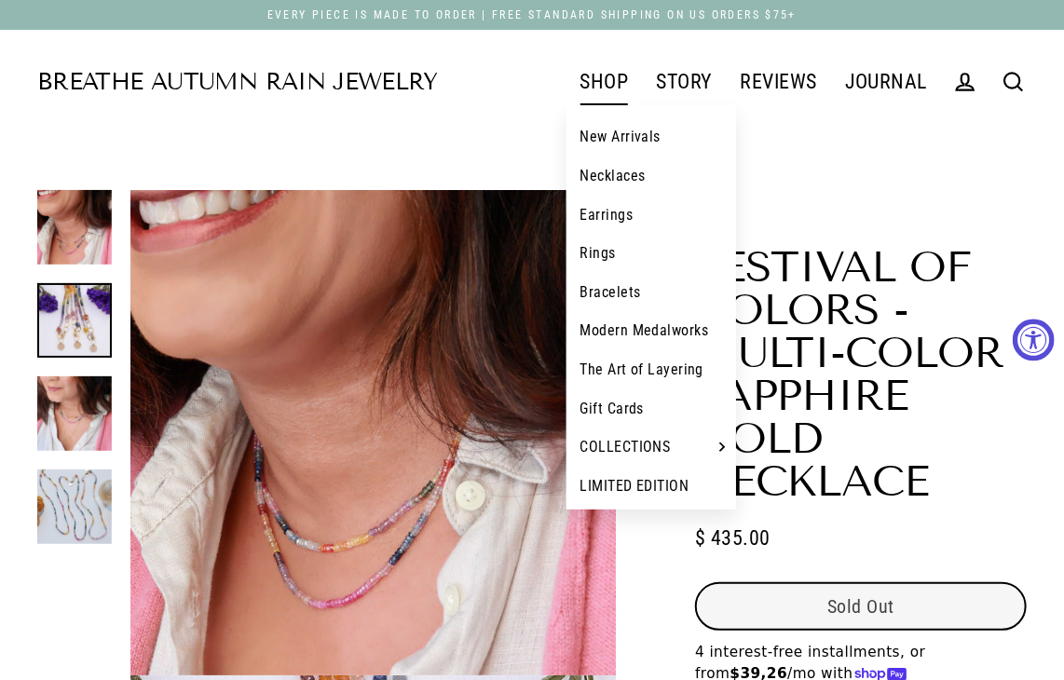 This screenshot has width=1064, height=680. Describe the element at coordinates (886, 82) in the screenshot. I see `a: JOURNAL` at that location.